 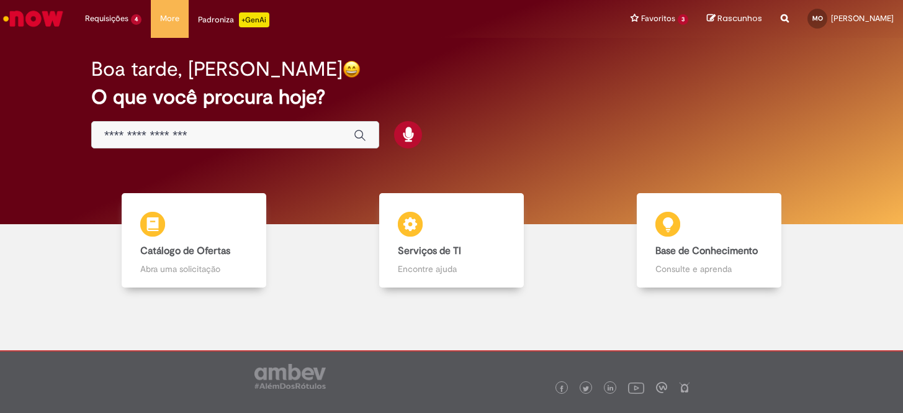 I want to click on a: Rascunhos, so click(x=734, y=19).